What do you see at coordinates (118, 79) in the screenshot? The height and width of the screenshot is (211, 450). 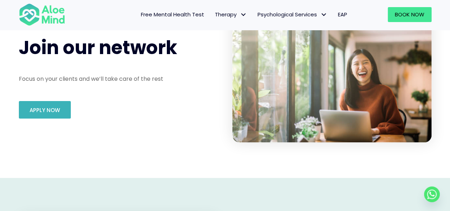 I see `p: Focus on your clients and we’ll take care of the rest` at bounding box center [118, 79].